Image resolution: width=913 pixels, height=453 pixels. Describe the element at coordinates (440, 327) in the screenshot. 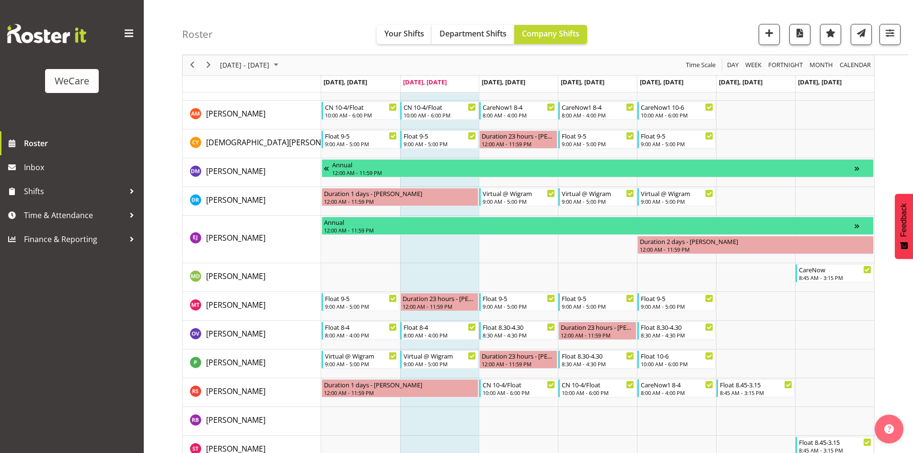

I see `div: Float 8-4` at that location.